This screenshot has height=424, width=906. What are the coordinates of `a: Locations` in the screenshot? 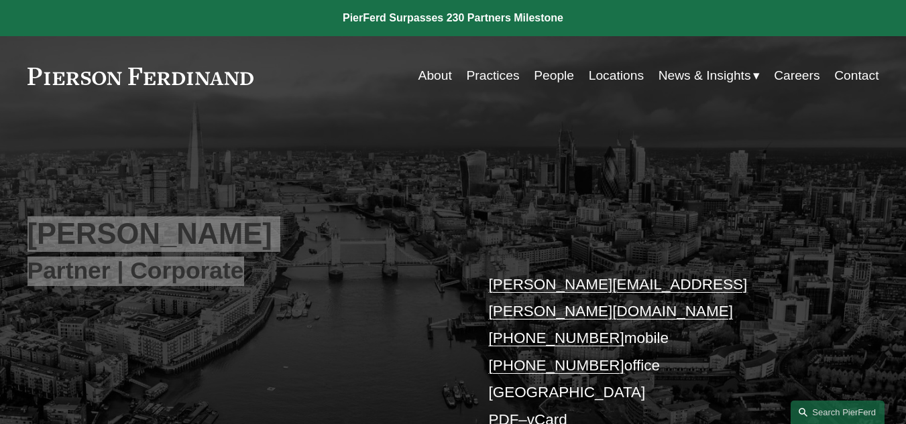 It's located at (616, 76).